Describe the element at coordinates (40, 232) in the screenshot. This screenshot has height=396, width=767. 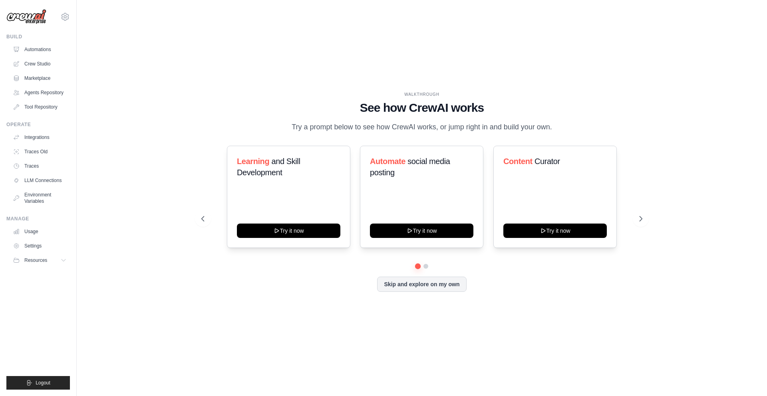
I see `a: Usage` at that location.